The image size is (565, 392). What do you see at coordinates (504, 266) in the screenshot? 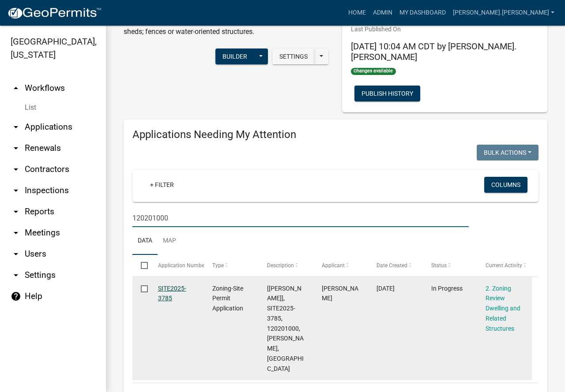
I see `datatable-header-cell: Current Activity` at bounding box center [504, 266].